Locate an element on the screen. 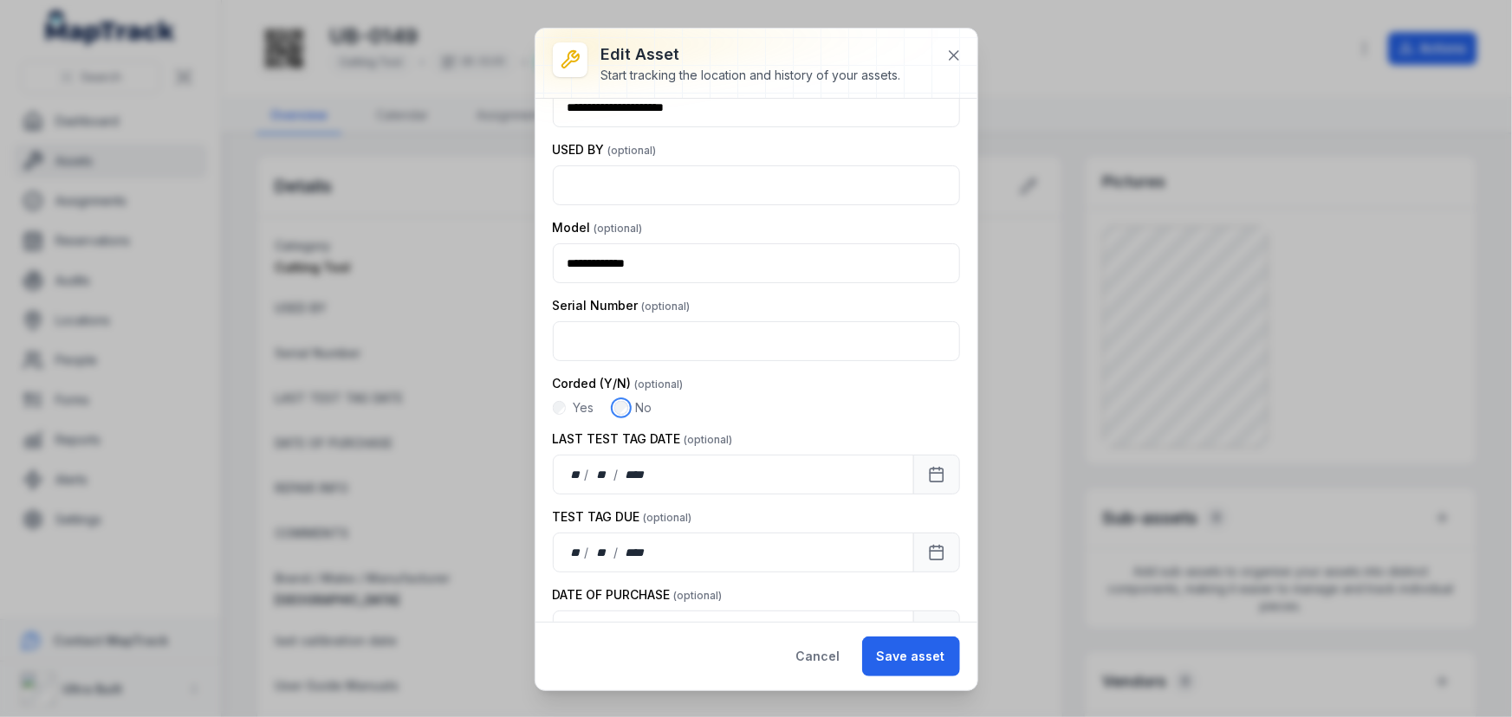  label: Corded (Y/N) is located at coordinates (618, 384).